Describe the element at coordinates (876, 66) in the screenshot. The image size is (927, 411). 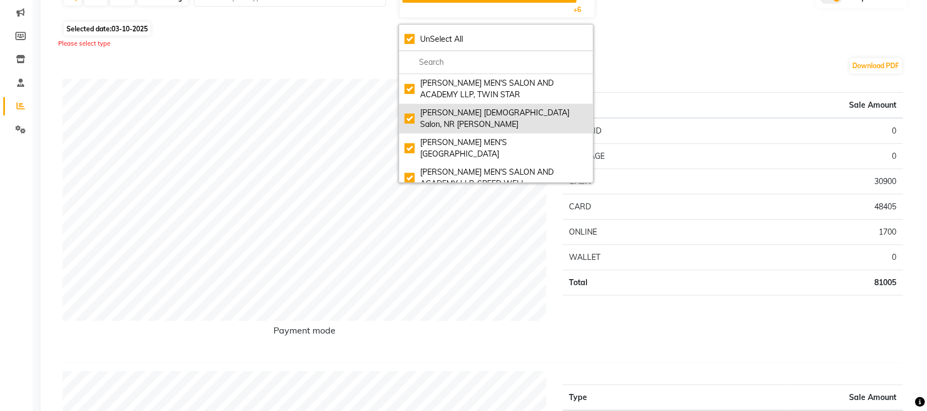
I see `button: Download PDF` at that location.